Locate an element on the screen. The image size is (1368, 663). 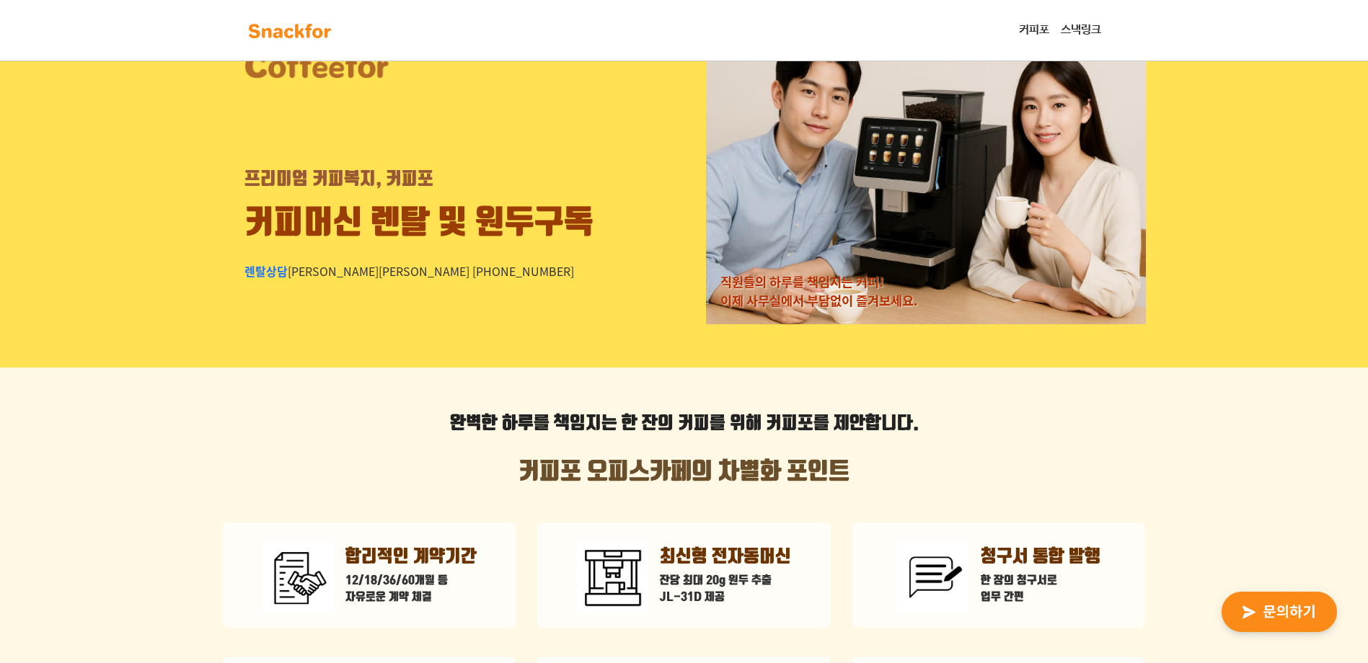
span: 대화 is located at coordinates (141, 485).